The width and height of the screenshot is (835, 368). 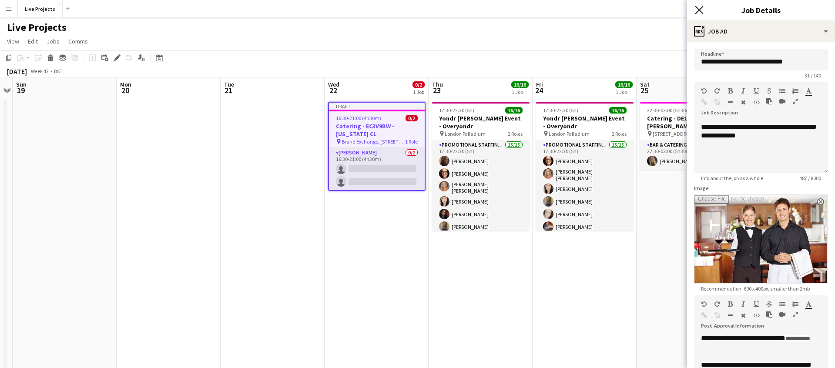 What do you see at coordinates (761, 10) in the screenshot?
I see `h3: Job Details` at bounding box center [761, 10].